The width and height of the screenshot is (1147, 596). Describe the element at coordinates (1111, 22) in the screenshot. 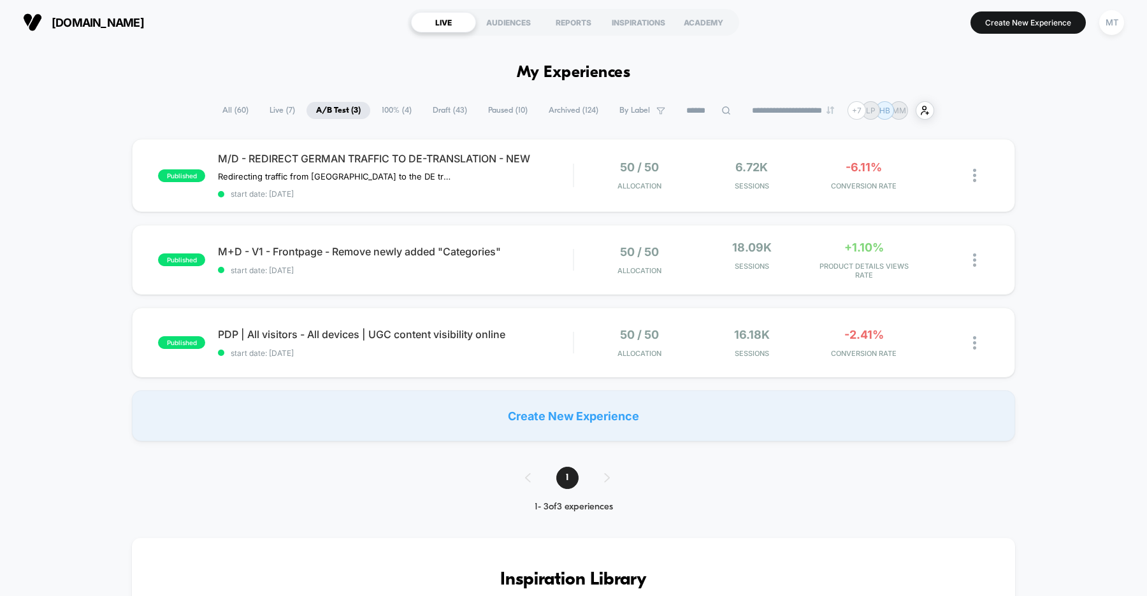

I see `button: MT` at that location.